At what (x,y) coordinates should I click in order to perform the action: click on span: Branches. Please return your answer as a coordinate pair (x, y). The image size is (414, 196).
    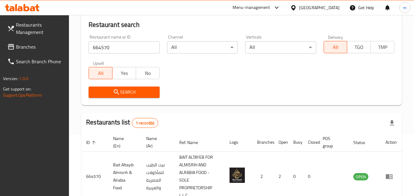
    Looking at the image, I should click on (40, 47).